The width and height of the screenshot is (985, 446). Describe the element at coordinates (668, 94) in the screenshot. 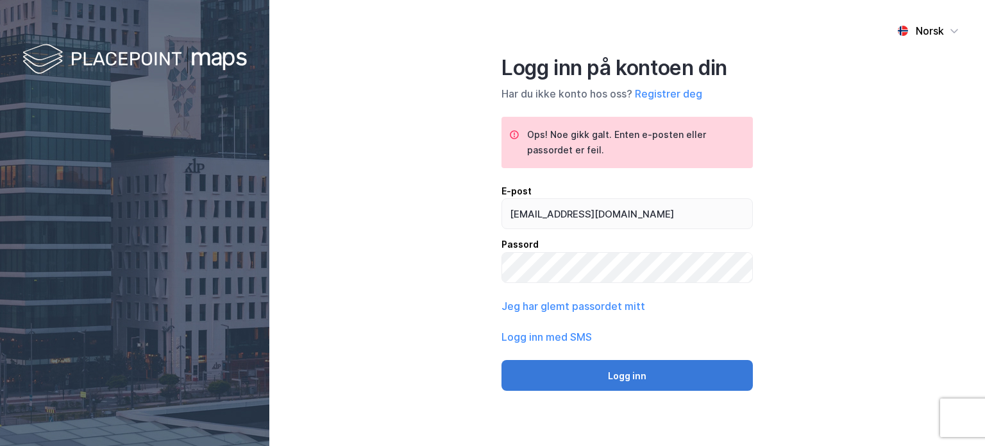

I see `button: Registrer deg` at that location.